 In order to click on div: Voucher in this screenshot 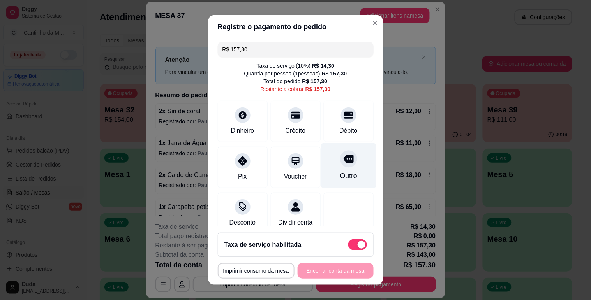, I will do `click(295, 177)`.